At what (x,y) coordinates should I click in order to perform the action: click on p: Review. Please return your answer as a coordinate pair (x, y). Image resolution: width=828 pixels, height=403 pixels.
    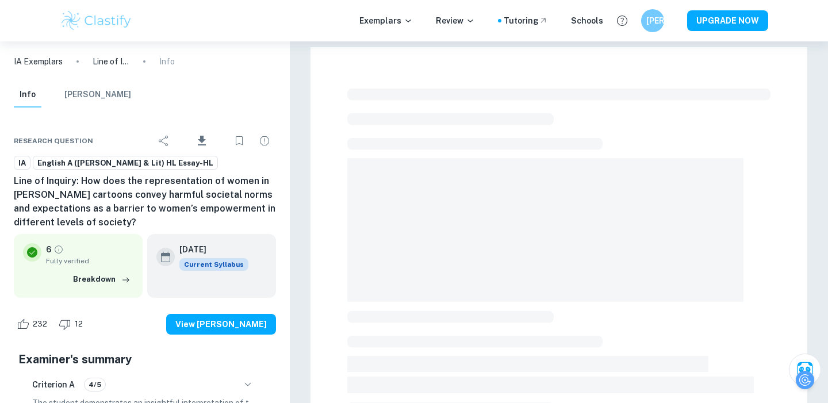
    Looking at the image, I should click on (456, 21).